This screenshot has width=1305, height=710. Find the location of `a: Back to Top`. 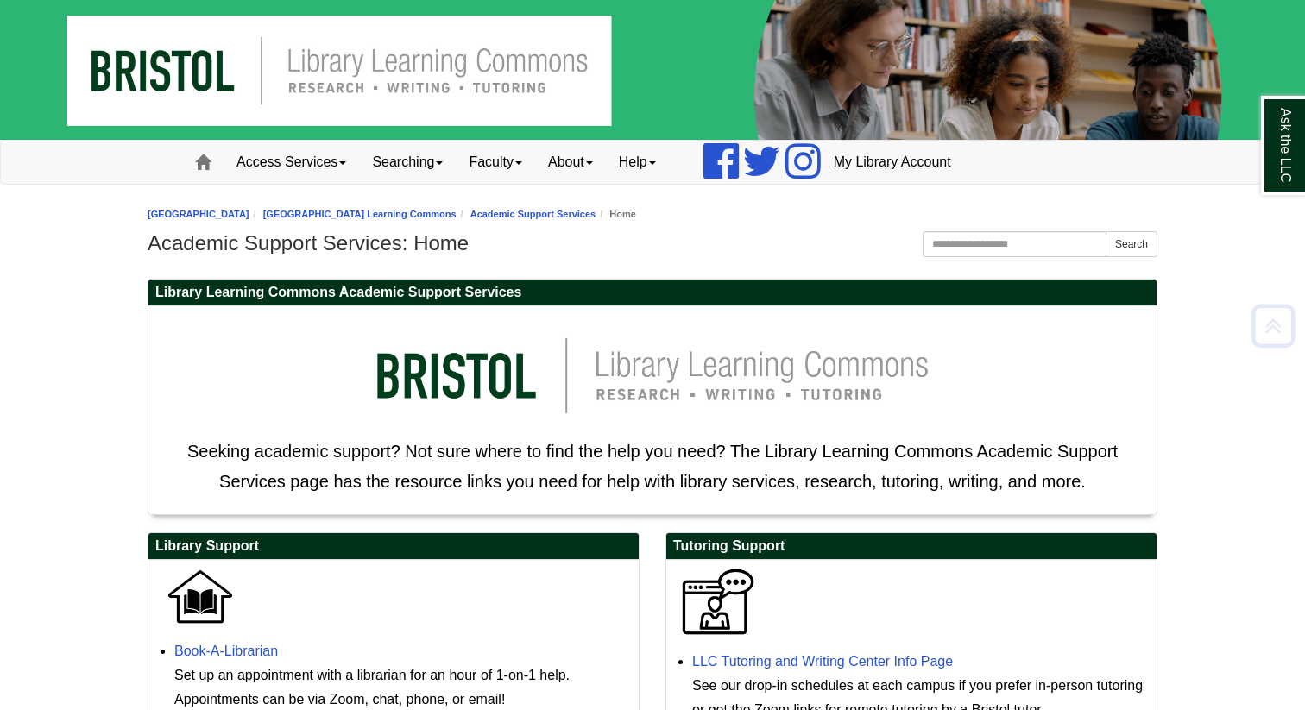

a: Back to Top is located at coordinates (1273, 325).